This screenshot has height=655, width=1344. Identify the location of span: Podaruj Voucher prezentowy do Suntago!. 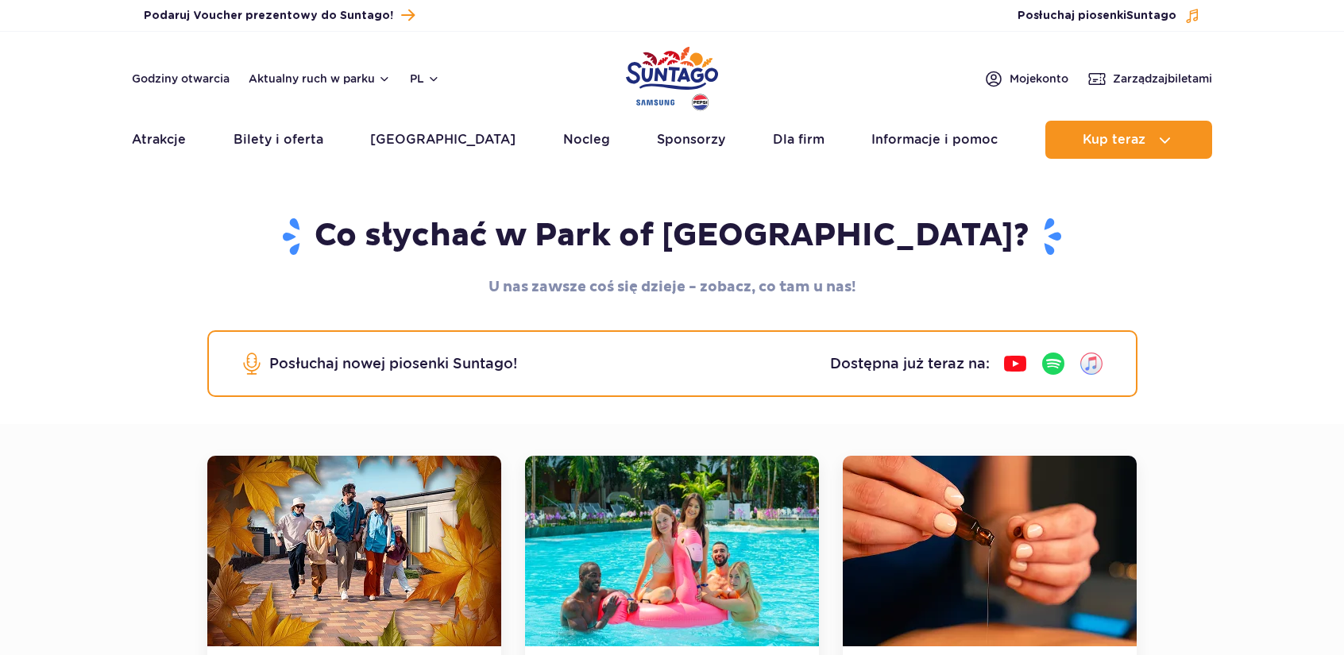
(268, 16).